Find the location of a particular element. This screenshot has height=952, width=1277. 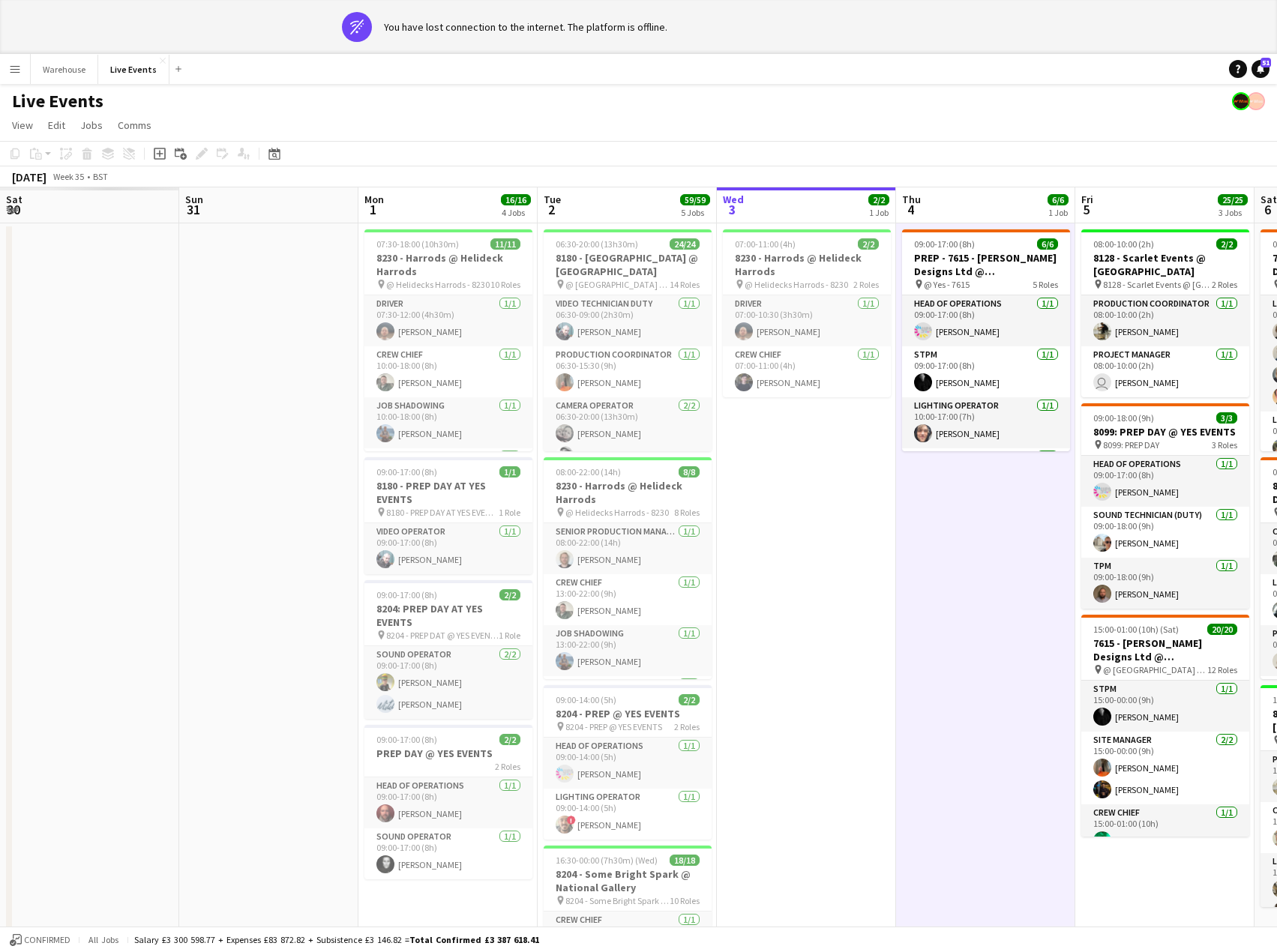

button: Warehouse is located at coordinates (64, 69).